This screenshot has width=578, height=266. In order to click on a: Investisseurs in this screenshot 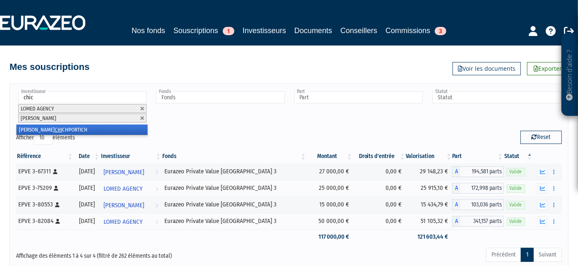, I will do `click(264, 31)`.